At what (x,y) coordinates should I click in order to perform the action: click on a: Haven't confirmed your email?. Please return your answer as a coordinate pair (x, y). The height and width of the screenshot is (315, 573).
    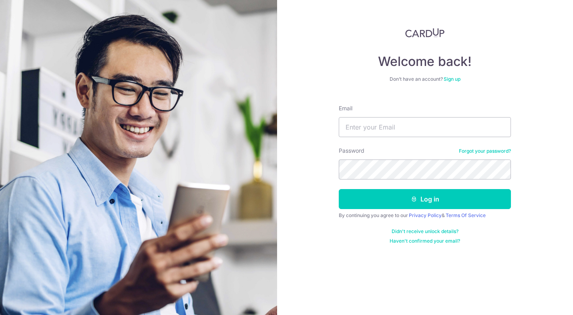
    Looking at the image, I should click on (425, 241).